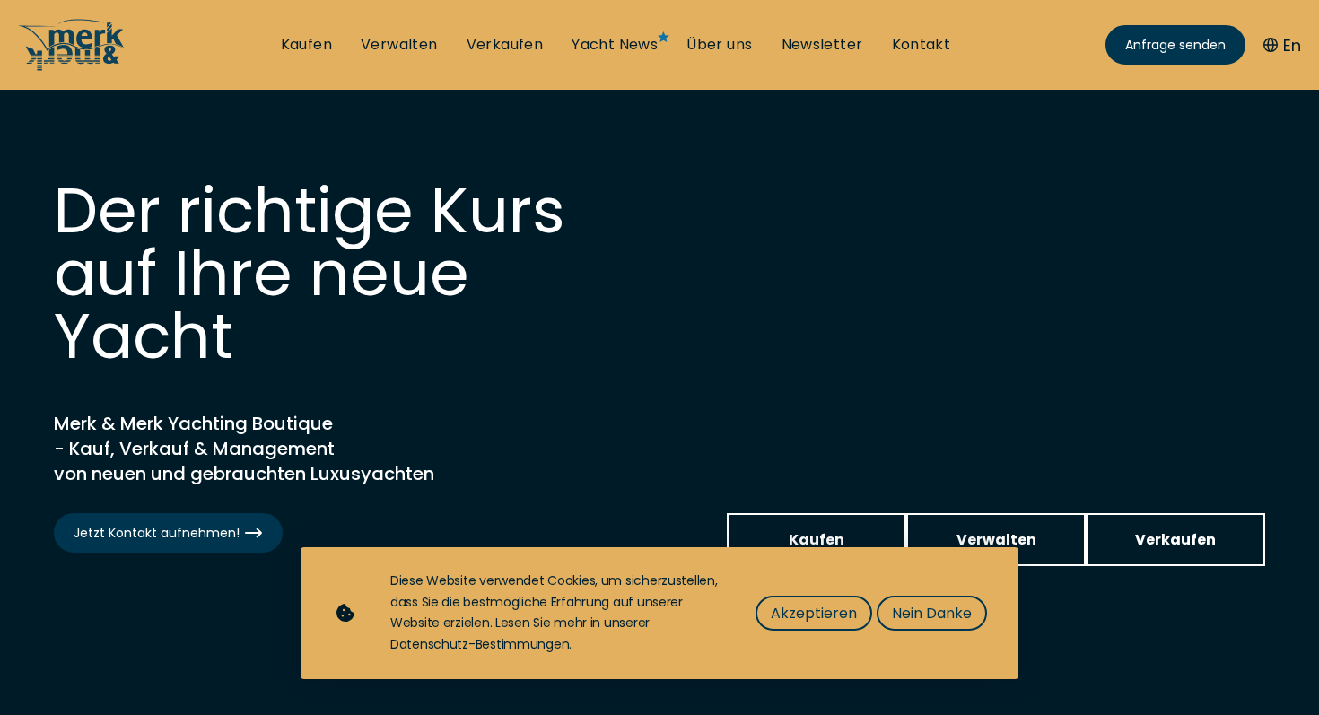 This screenshot has height=715, width=1319. I want to click on h1: Der richtige Kurs auf Ihre neue Yacht, so click(323, 274).